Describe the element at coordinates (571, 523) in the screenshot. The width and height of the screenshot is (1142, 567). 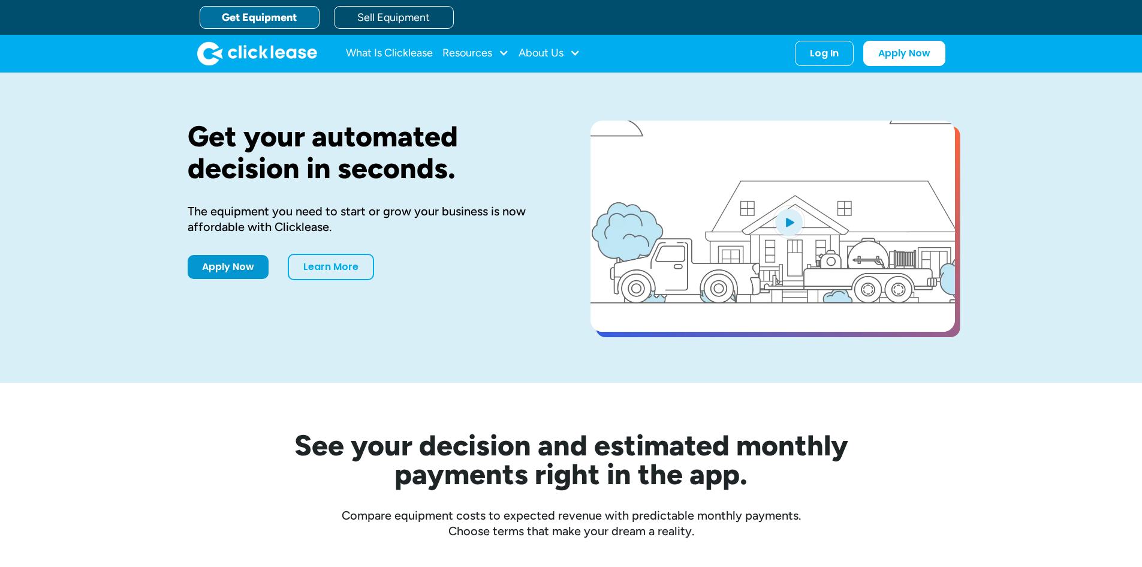
I see `div: Compare equipment costs to expected revenue with predictable monthly payments. Choose terms that ...` at that location.